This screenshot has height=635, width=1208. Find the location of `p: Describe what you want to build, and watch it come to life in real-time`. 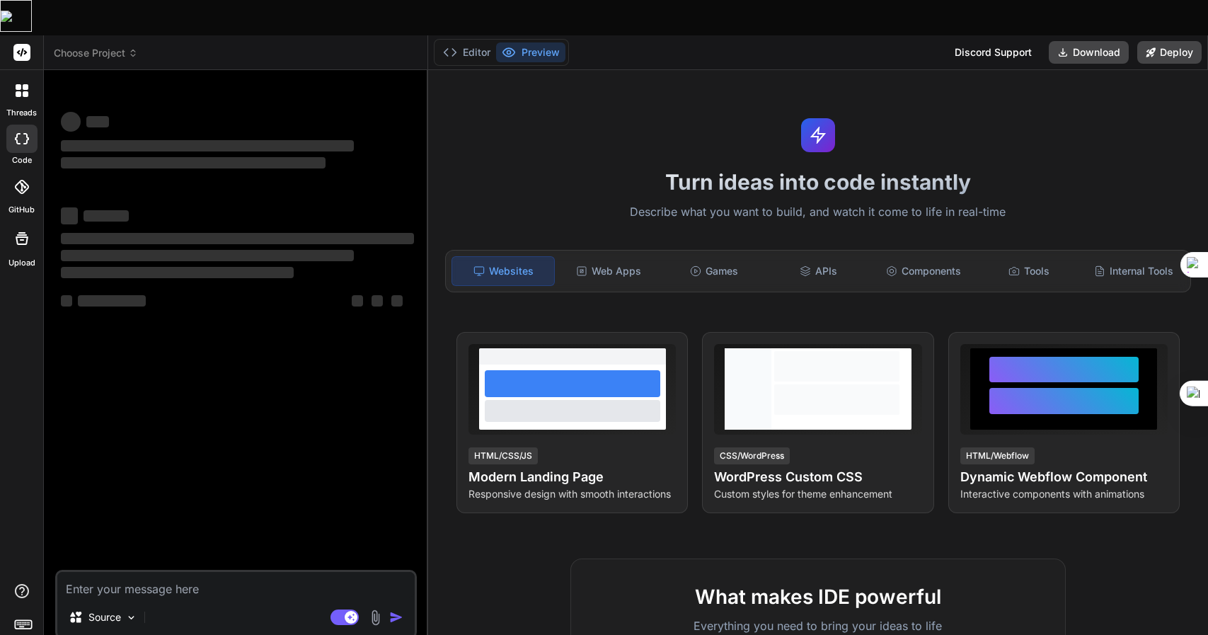

p: Describe what you want to build, and watch it come to life in real-time is located at coordinates (818, 212).